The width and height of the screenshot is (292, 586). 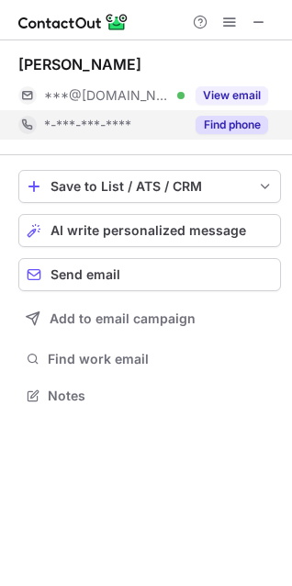 I want to click on button: save-profile-one-click, so click(x=150, y=186).